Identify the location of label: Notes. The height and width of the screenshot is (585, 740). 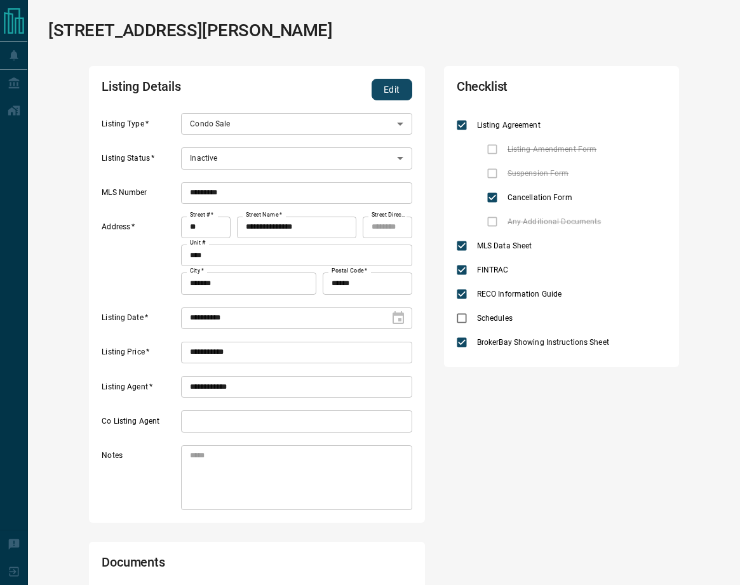
(140, 480).